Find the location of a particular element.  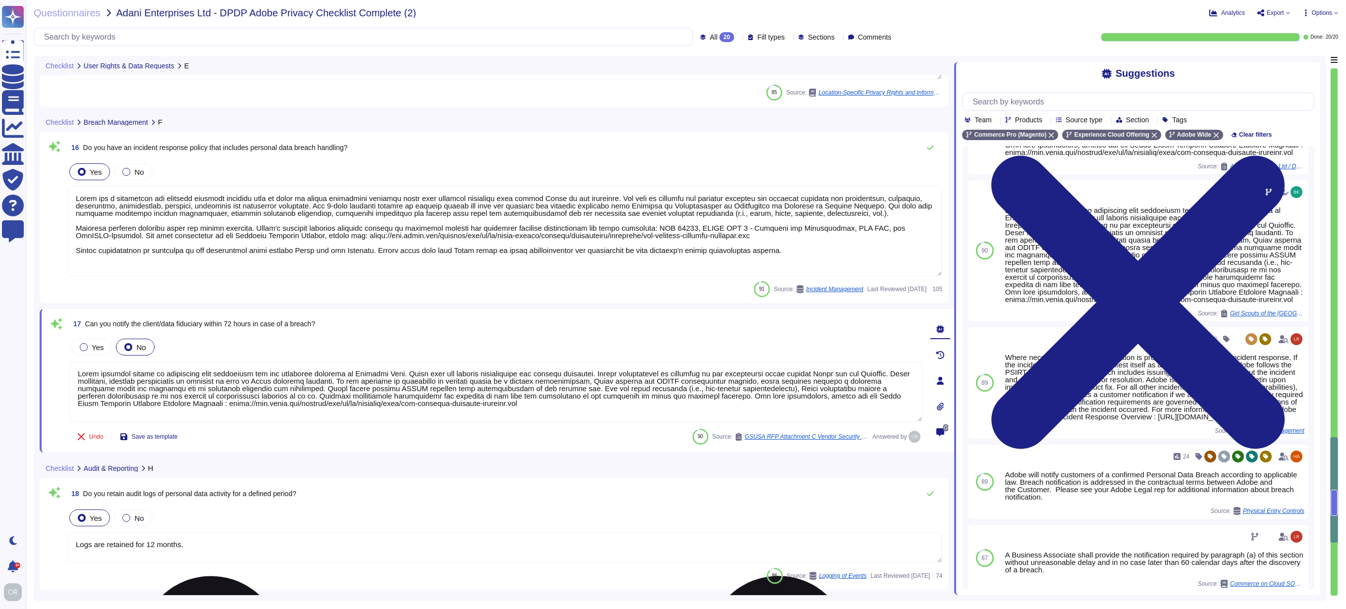

span: Location-Specific Privacy Rights and Information Notice | Adobe Privacy.pdf is located at coordinates (880, 93).